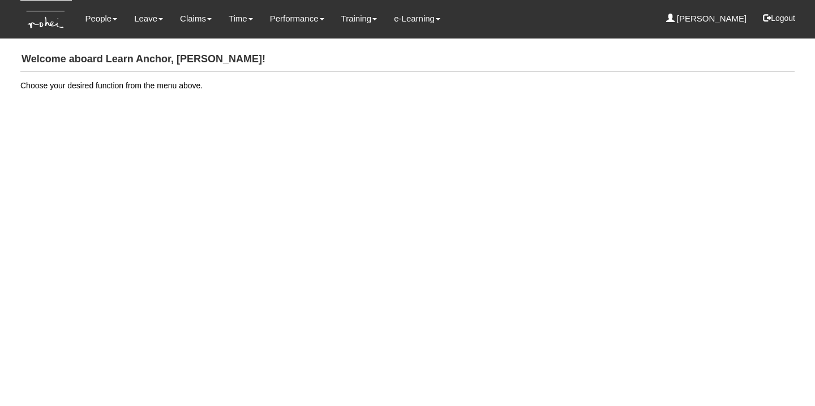 The height and width of the screenshot is (406, 815). Describe the element at coordinates (101, 19) in the screenshot. I see `a: People` at that location.